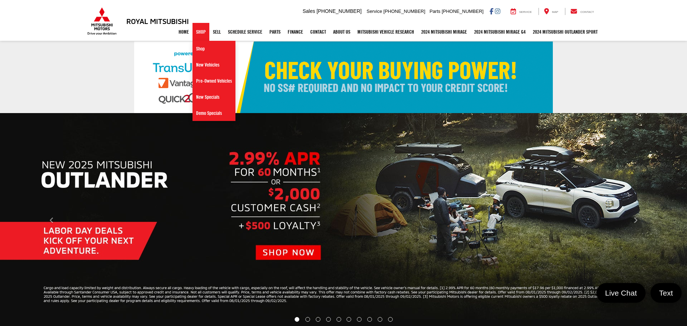 This screenshot has height=326, width=687. Describe the element at coordinates (344, 77) in the screenshot. I see `img: Check Your Buying Power` at that location.